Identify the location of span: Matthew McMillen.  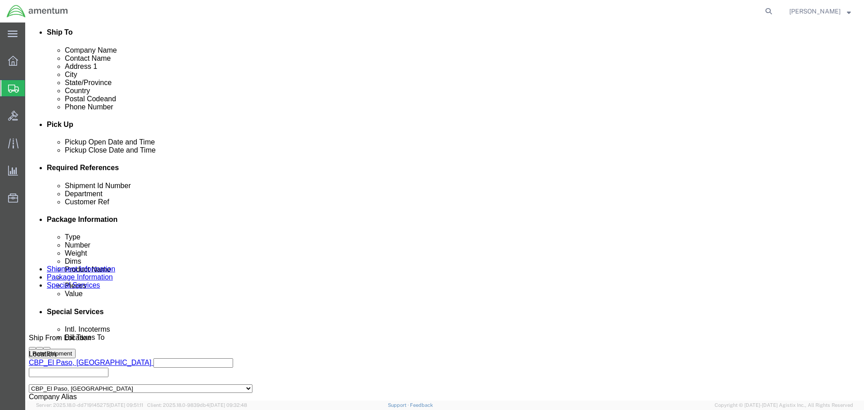
(815, 11).